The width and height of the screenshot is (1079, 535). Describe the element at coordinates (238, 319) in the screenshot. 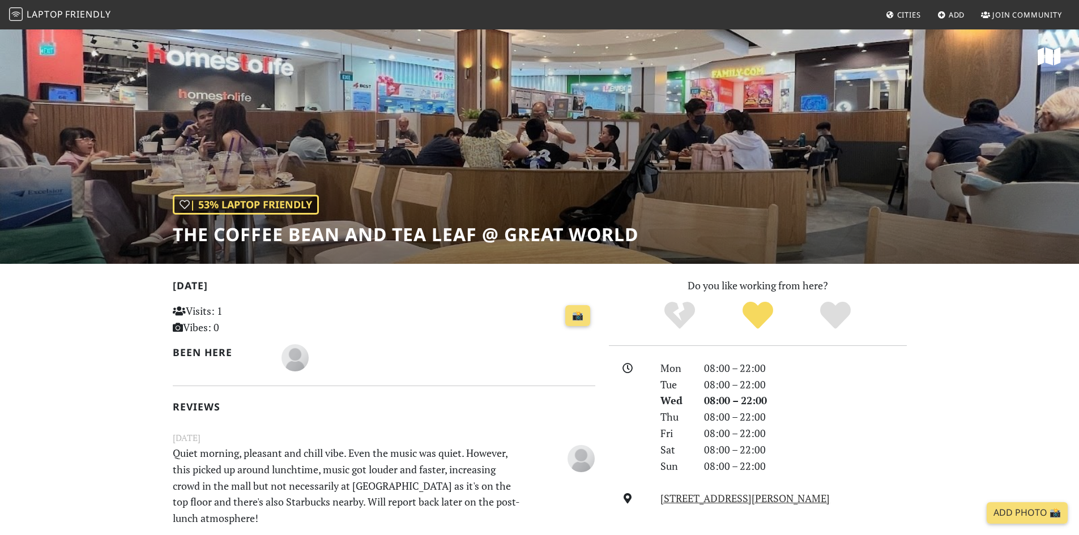

I see `p: Visits: 1 Vibes: 0` at that location.